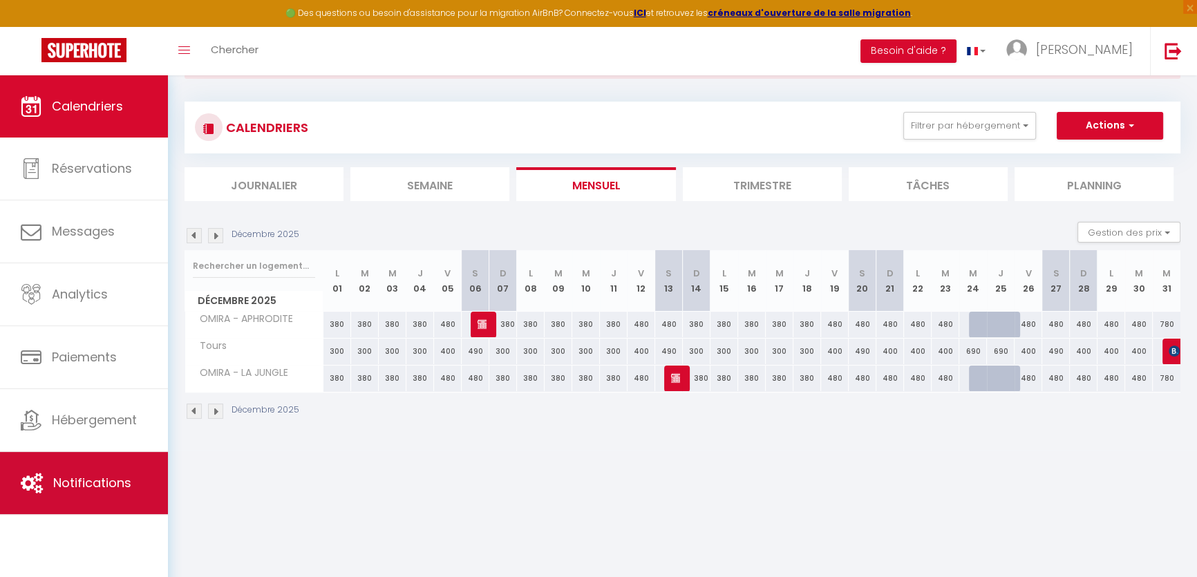 Image resolution: width=1197 pixels, height=577 pixels. Describe the element at coordinates (92, 168) in the screenshot. I see `span: Réservations` at that location.